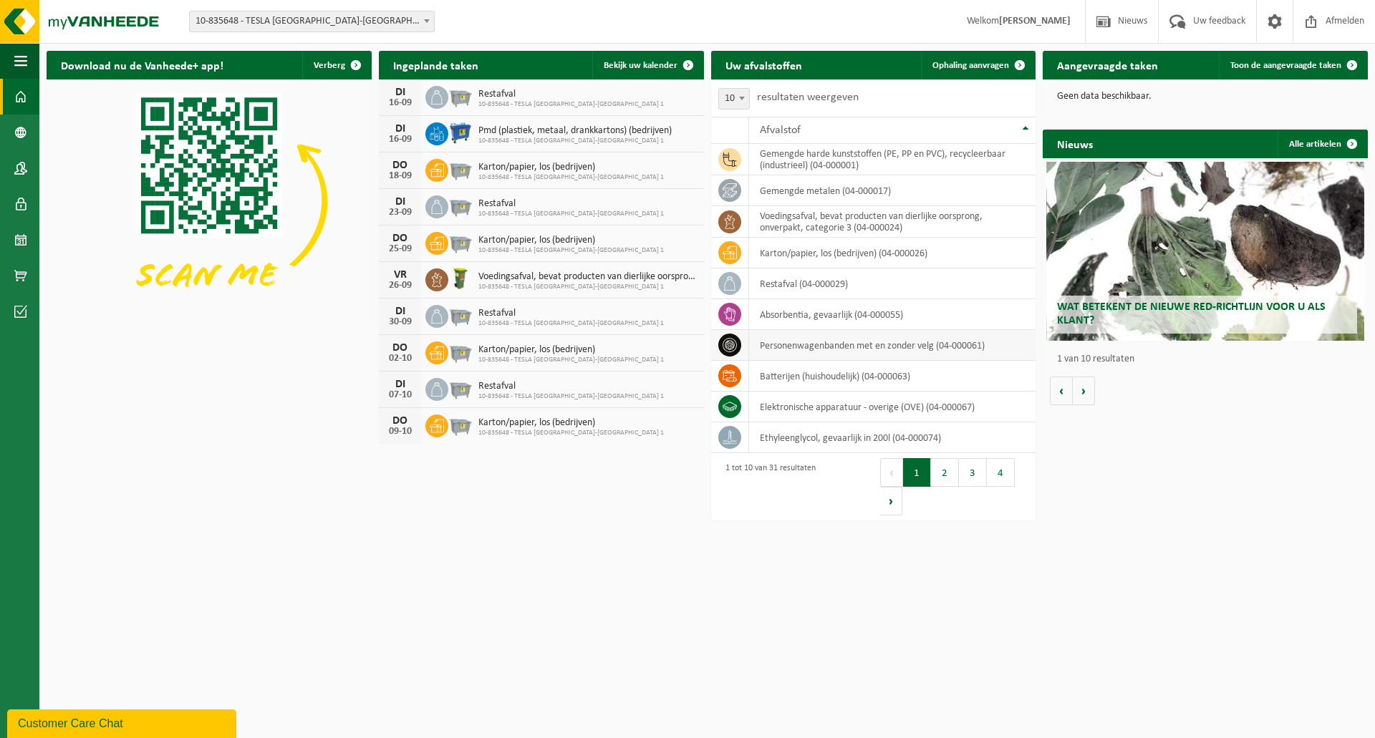 The height and width of the screenshot is (738, 1375). What do you see at coordinates (892, 190) in the screenshot?
I see `td: gemengde metalen (04-000017)` at bounding box center [892, 190].